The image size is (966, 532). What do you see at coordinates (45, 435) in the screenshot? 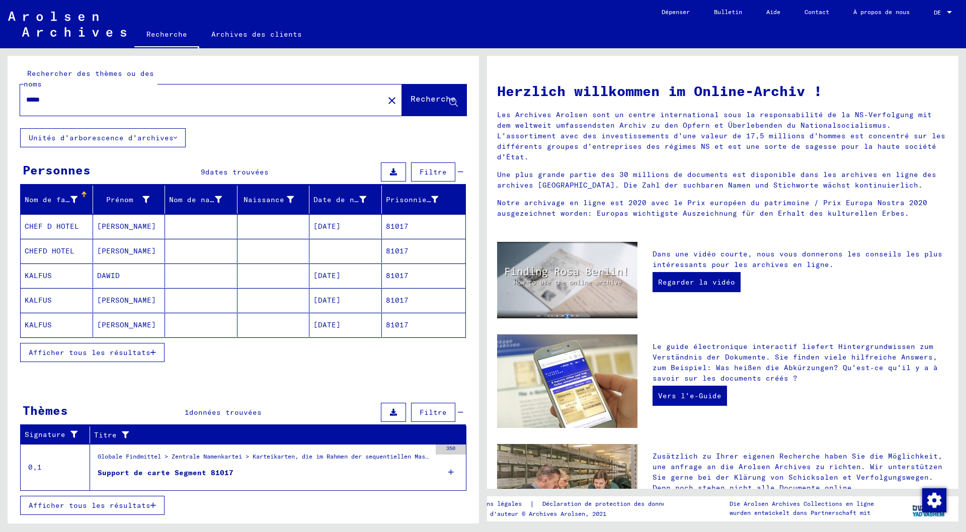
I see `font: Signature` at bounding box center [45, 435].